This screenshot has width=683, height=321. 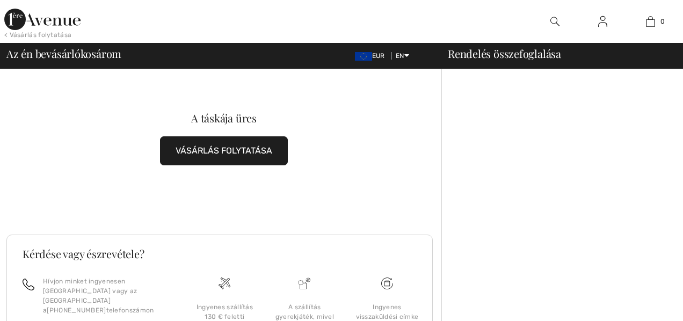 What do you see at coordinates (64, 54) in the screenshot?
I see `span: Az én bevásárlókosárom` at bounding box center [64, 54].